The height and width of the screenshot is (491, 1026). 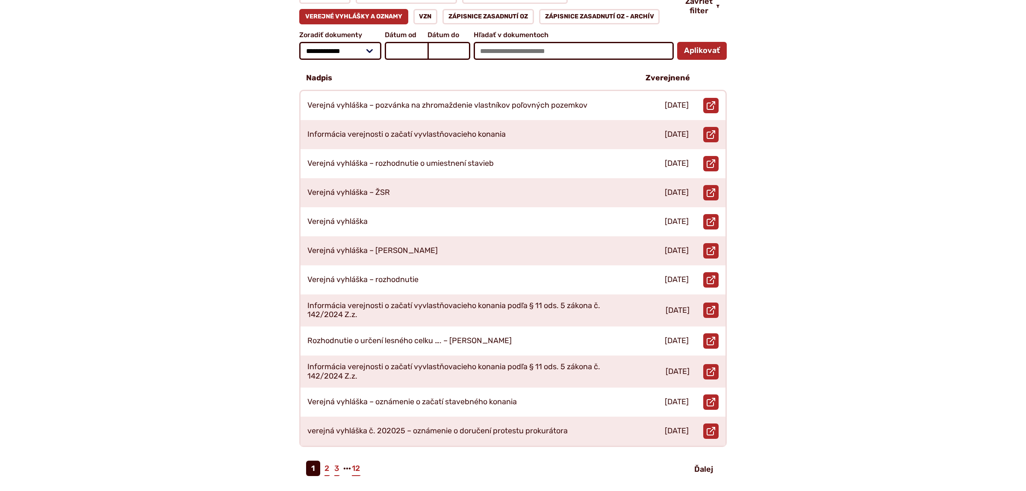 What do you see at coordinates (401, 164) in the screenshot?
I see `p: Verejná vyhláška – rozhodnutie o umiestnení stavieb` at bounding box center [401, 164].